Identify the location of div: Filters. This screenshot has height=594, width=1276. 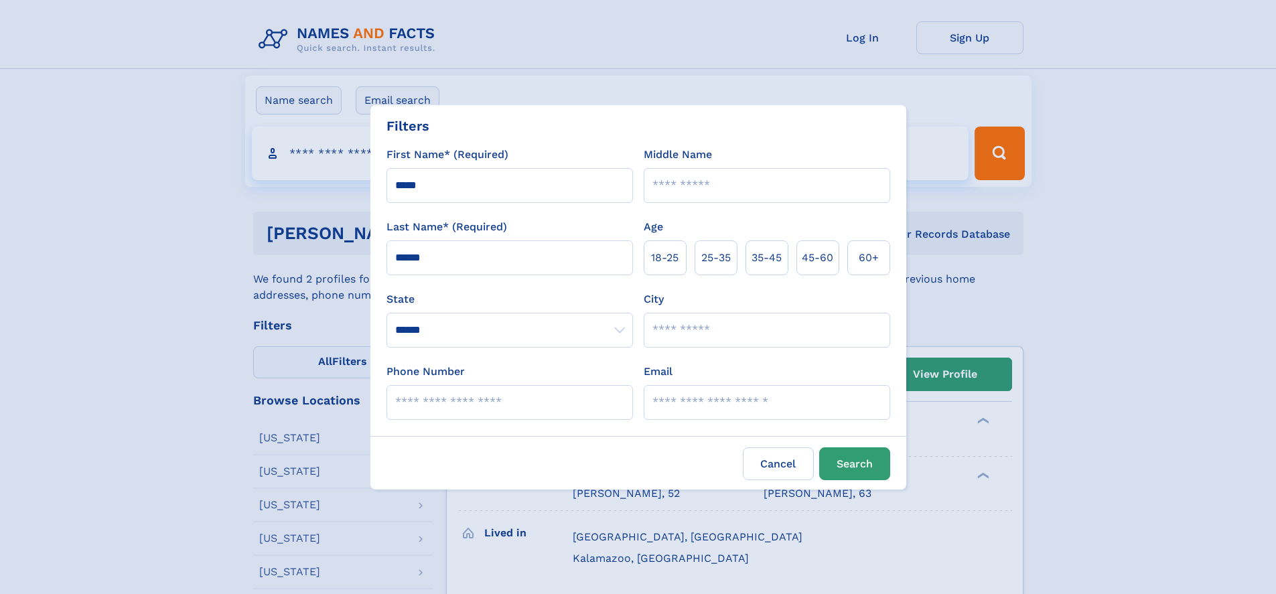
(408, 126).